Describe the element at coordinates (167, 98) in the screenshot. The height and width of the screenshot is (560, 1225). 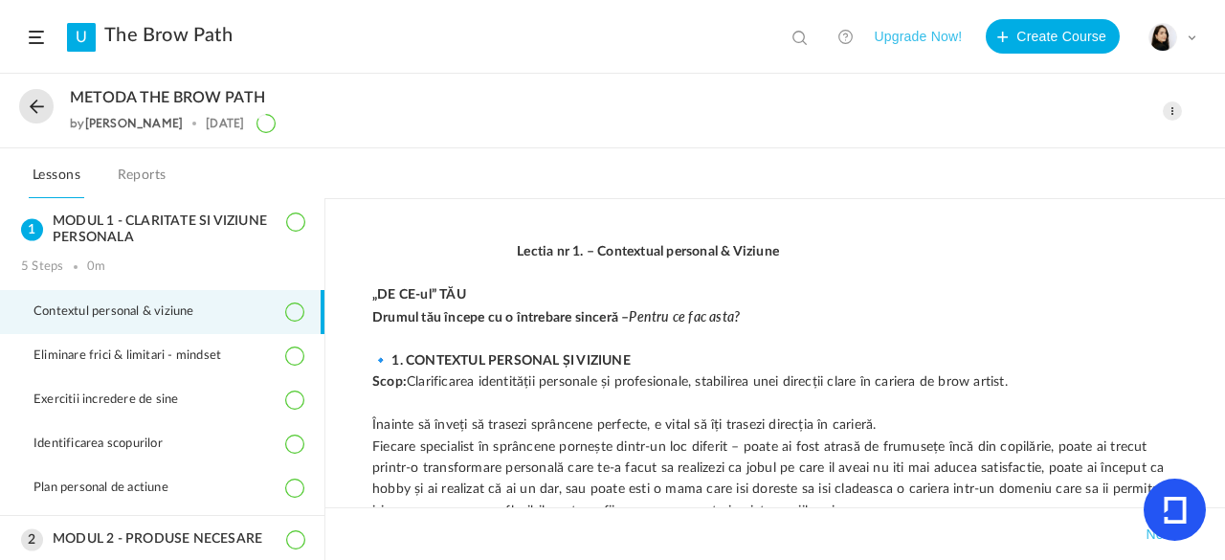
I see `span: METODA THE BROW PATH` at that location.